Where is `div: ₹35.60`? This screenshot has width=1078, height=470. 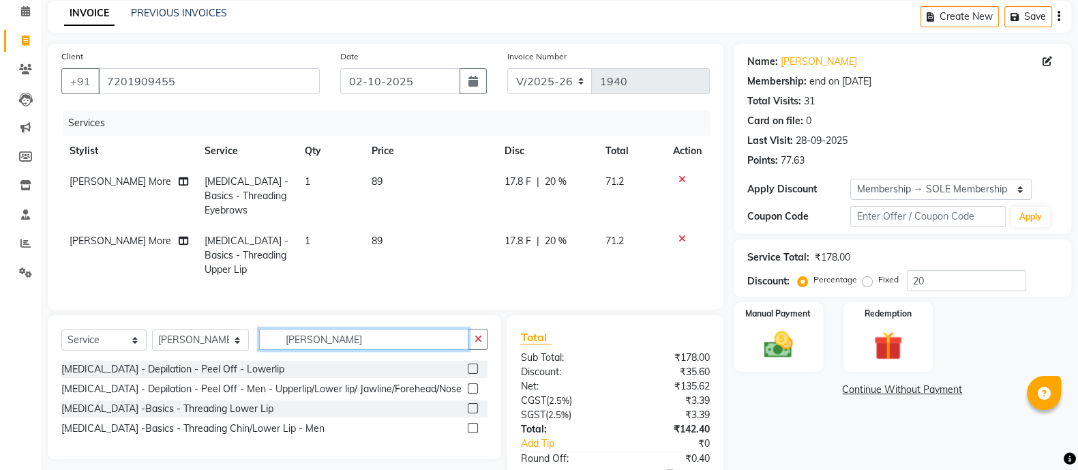 div: ₹35.60 is located at coordinates (667, 372).